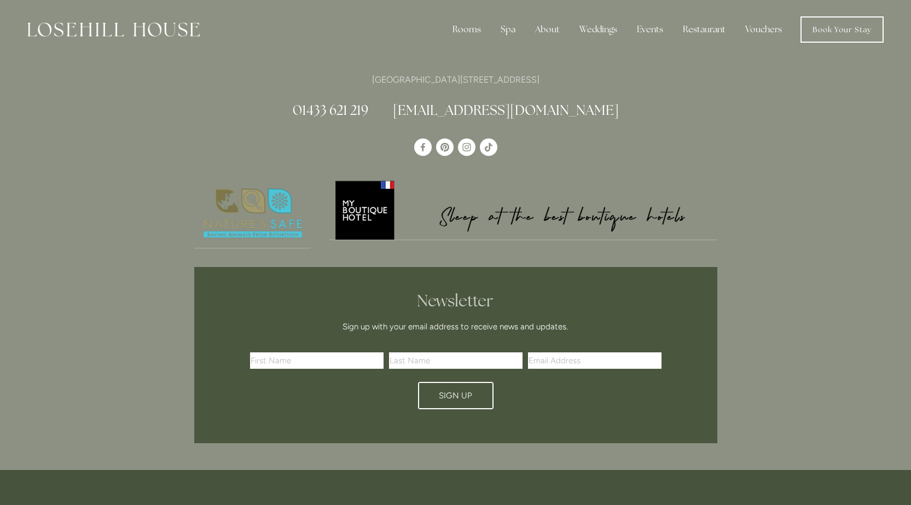 Image resolution: width=911 pixels, height=505 pixels. What do you see at coordinates (423, 147) in the screenshot?
I see `a: Losehill House Hotel & Spa` at bounding box center [423, 147].